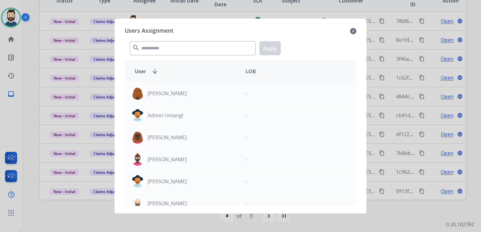 The width and height of the screenshot is (481, 232). I want to click on mat-icon: arrow_downward, so click(155, 71).